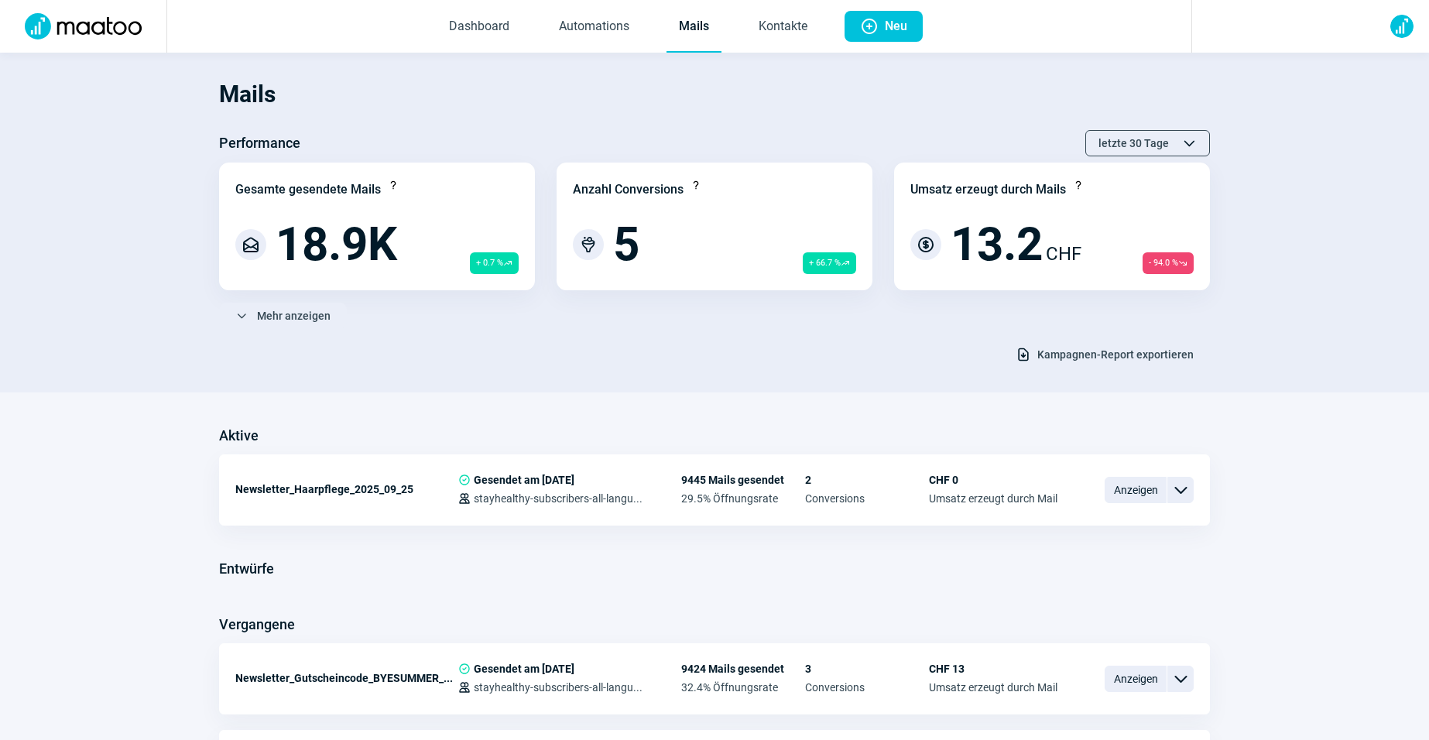  What do you see at coordinates (1064, 254) in the screenshot?
I see `span: CHF` at bounding box center [1064, 254].